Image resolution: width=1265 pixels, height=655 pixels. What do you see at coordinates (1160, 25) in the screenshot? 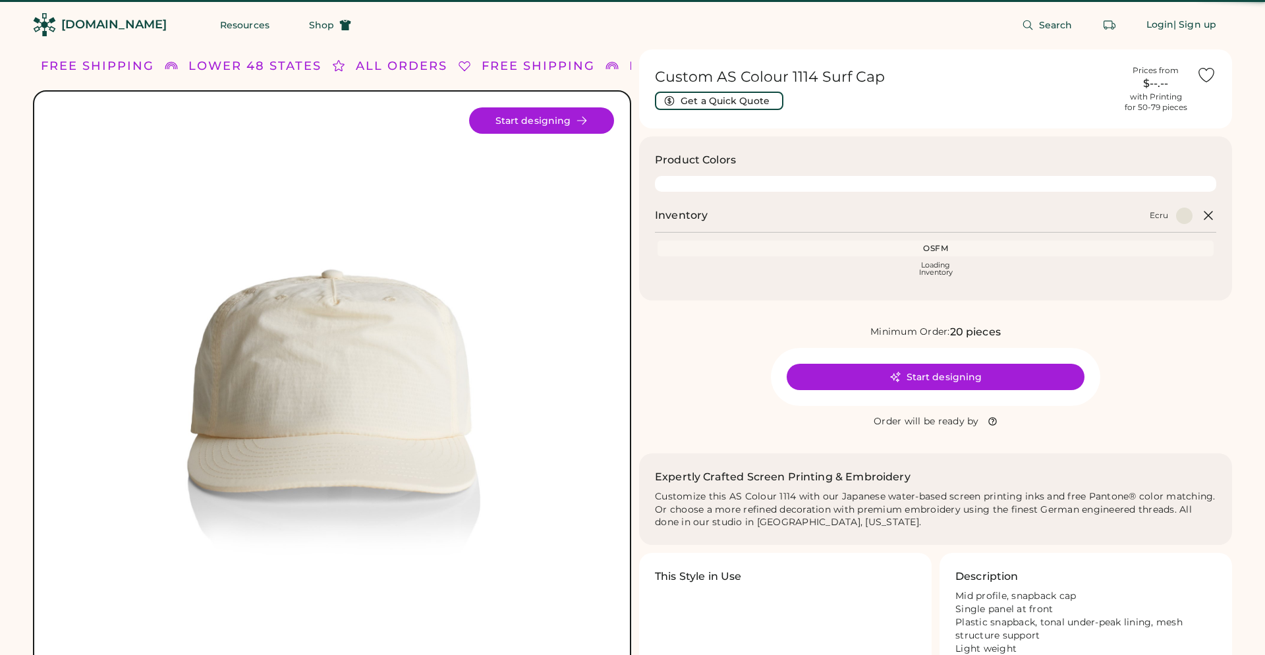
I see `div: Login` at bounding box center [1160, 25].